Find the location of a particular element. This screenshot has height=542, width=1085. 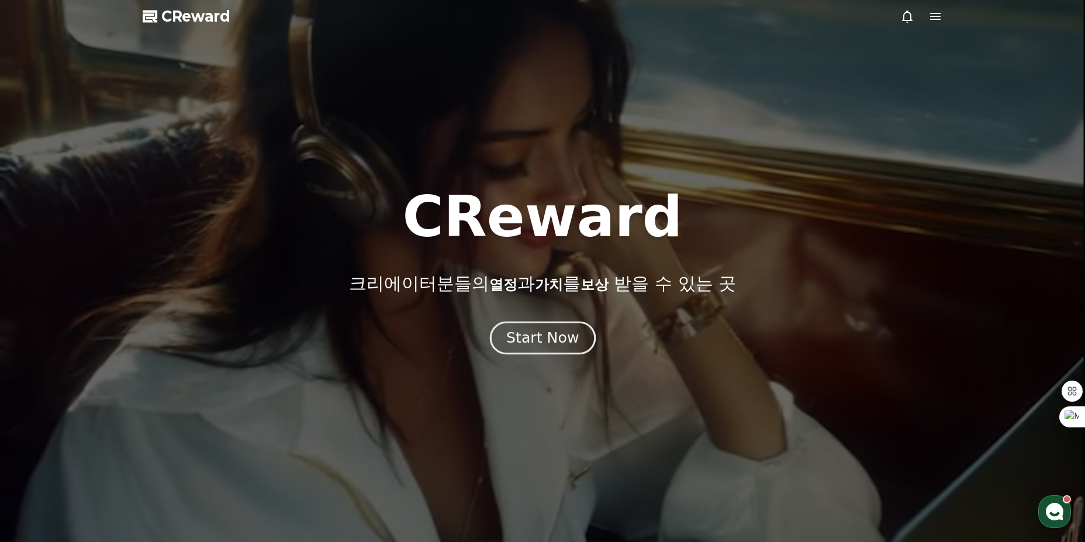

a: 대화 is located at coordinates (114, 385).